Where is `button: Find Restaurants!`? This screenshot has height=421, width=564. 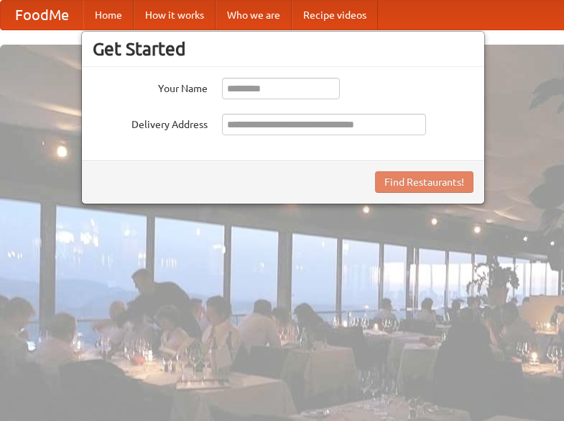
button: Find Restaurants! is located at coordinates (424, 182).